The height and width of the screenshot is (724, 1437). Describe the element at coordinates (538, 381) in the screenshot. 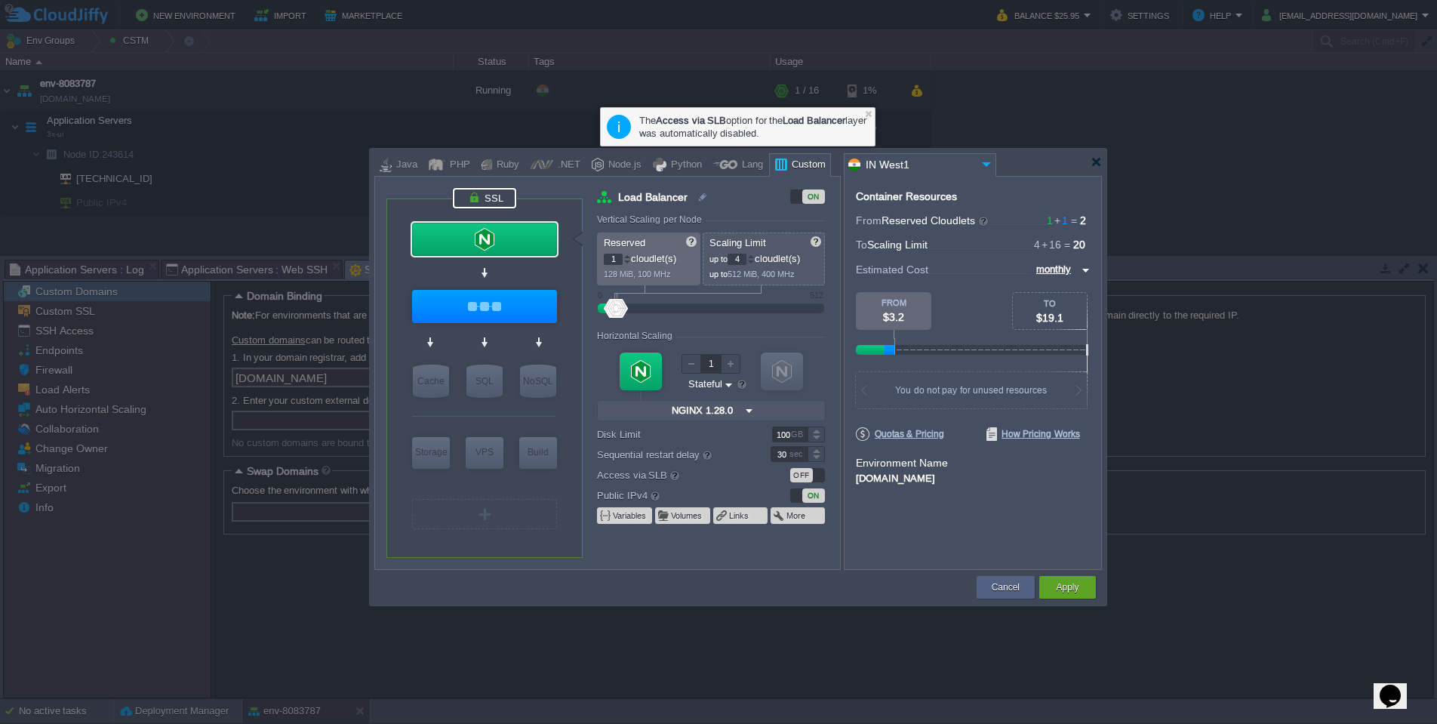

I see `div: NoSQL` at that location.